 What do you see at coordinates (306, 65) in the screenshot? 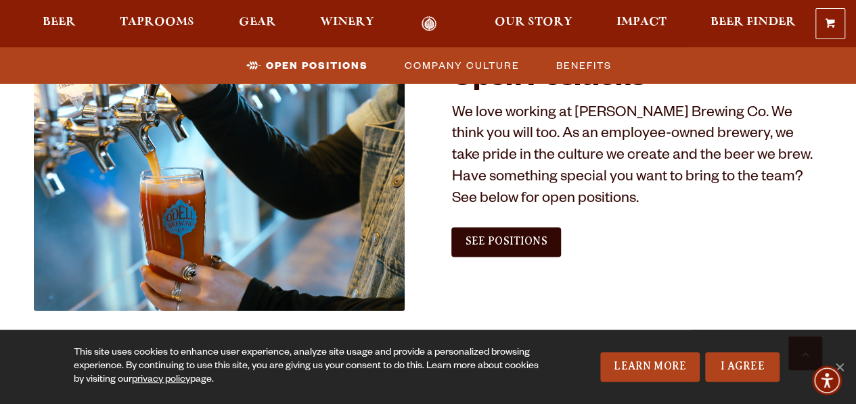
I see `a: Open Positions` at bounding box center [306, 65].